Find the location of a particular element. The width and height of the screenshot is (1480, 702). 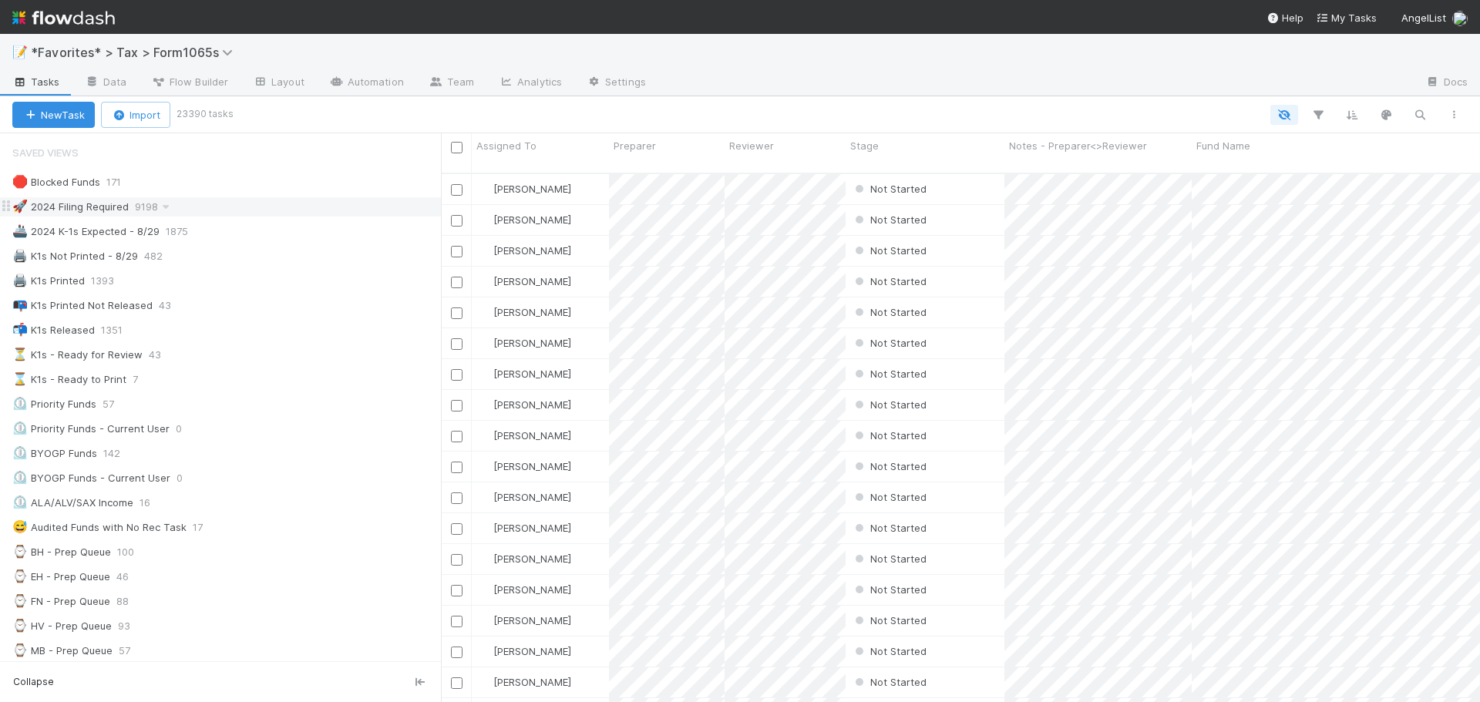

button: Import is located at coordinates (136, 115).